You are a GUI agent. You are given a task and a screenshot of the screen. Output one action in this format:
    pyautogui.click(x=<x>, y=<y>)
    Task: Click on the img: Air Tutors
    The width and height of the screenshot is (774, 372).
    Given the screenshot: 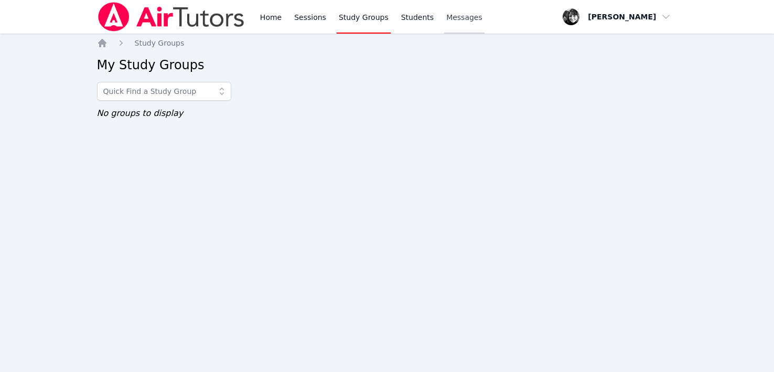 What is the action you would take?
    pyautogui.click(x=171, y=17)
    